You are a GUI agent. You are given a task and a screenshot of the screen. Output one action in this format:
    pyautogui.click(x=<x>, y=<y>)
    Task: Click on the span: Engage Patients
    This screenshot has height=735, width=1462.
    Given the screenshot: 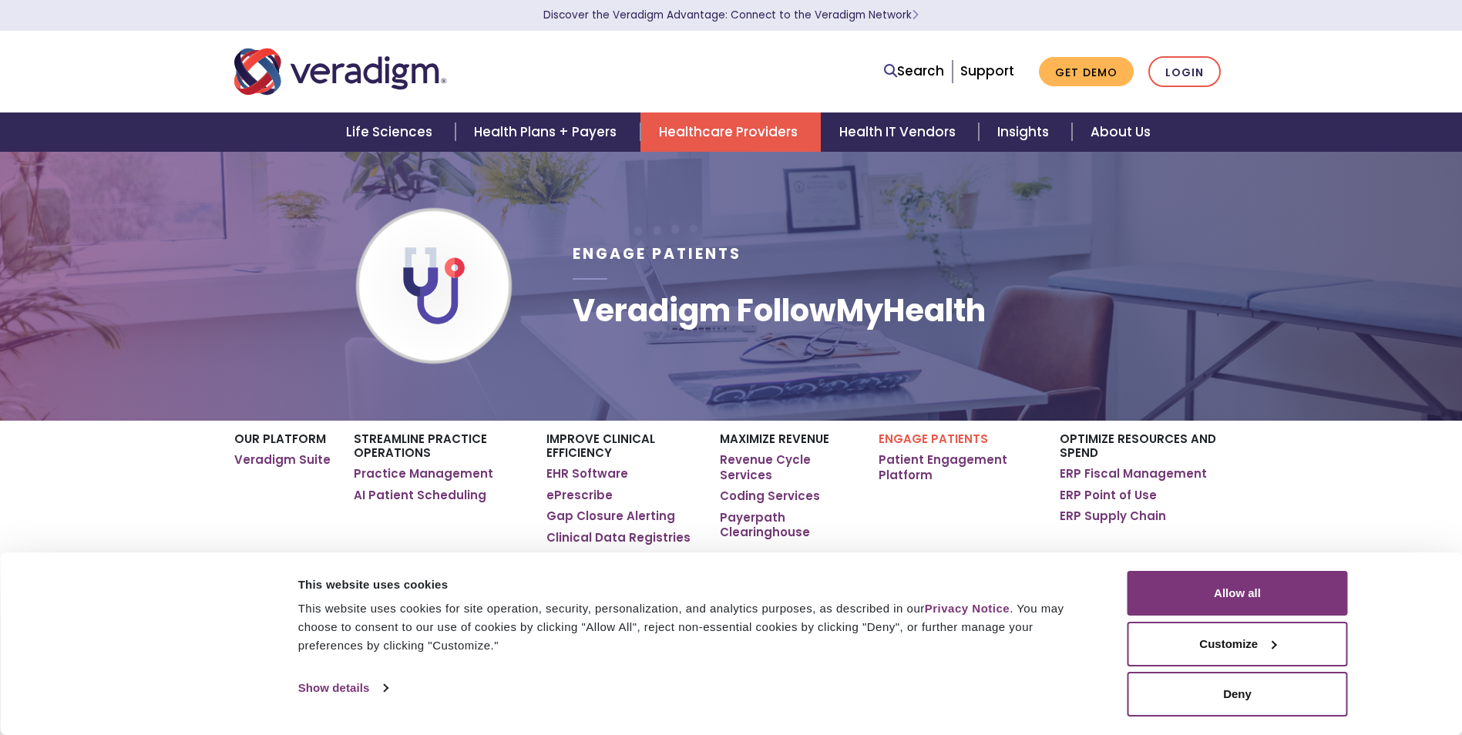 What is the action you would take?
    pyautogui.click(x=657, y=254)
    